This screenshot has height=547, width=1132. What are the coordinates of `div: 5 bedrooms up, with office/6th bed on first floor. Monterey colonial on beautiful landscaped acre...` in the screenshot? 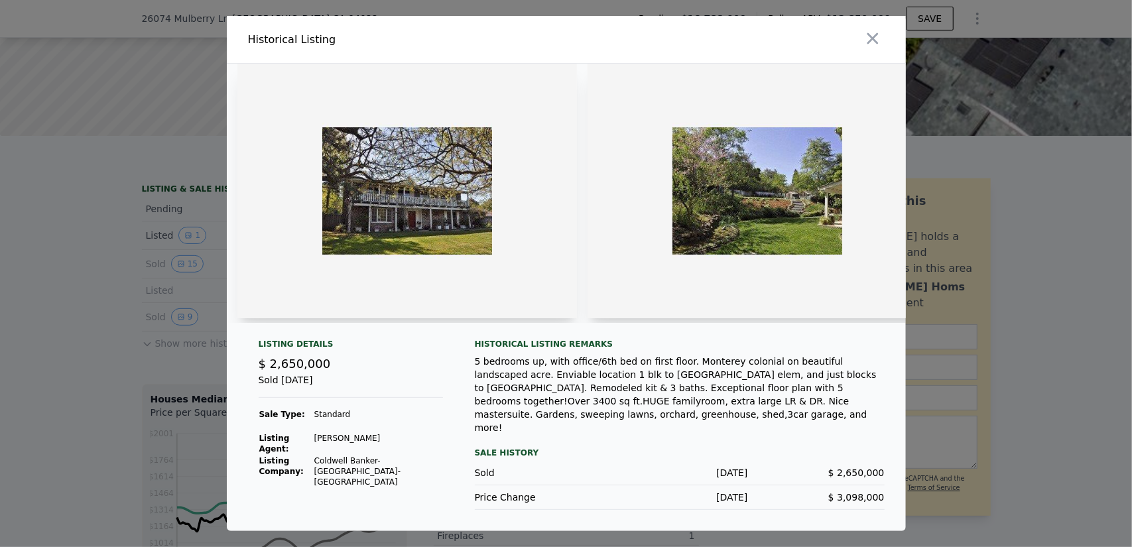 It's located at (680, 395).